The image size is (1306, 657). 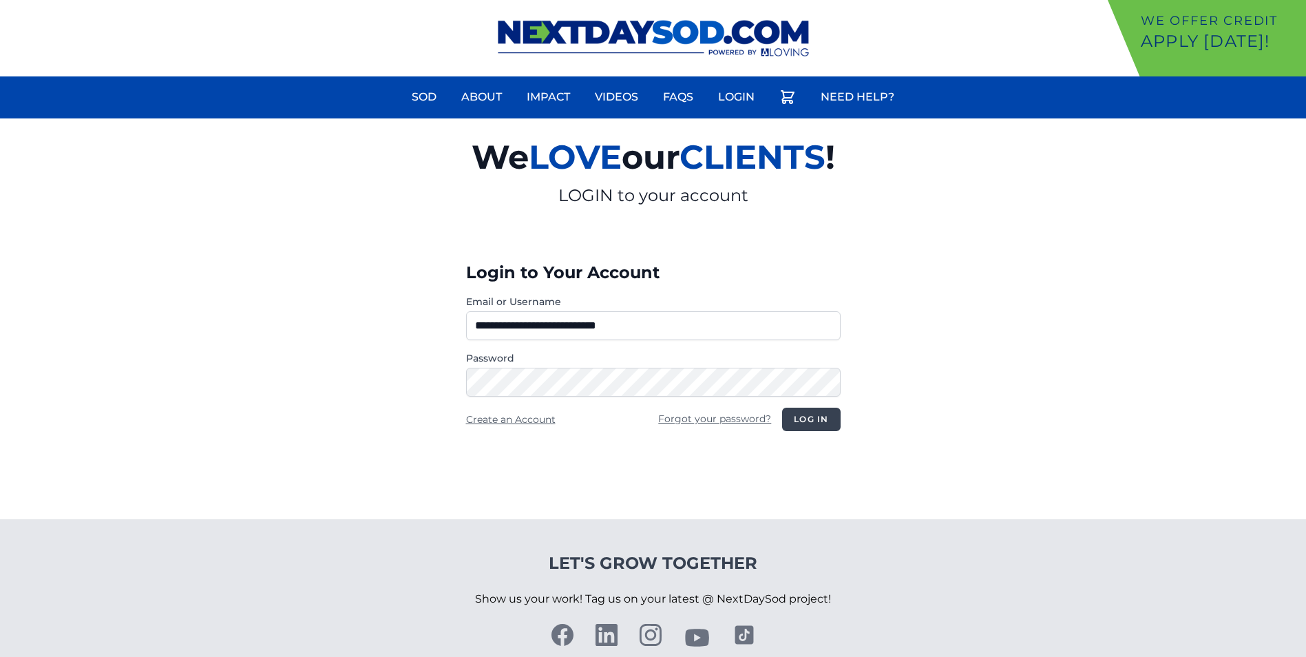 What do you see at coordinates (653, 157) in the screenshot?
I see `h2: We our !` at bounding box center [653, 157].